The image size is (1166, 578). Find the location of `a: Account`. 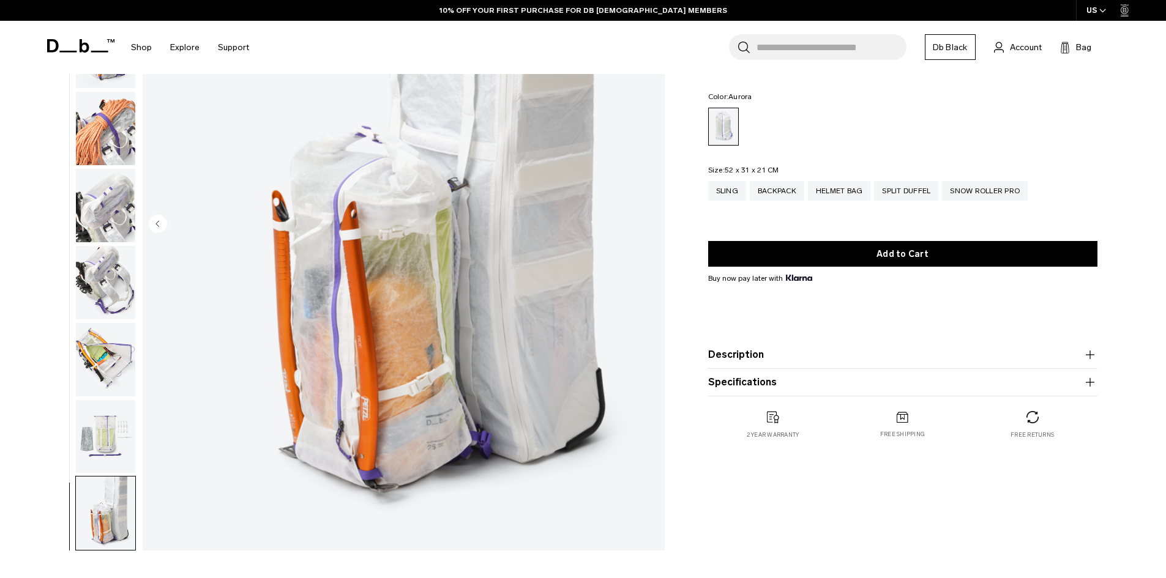

a: Account is located at coordinates (1018, 47).